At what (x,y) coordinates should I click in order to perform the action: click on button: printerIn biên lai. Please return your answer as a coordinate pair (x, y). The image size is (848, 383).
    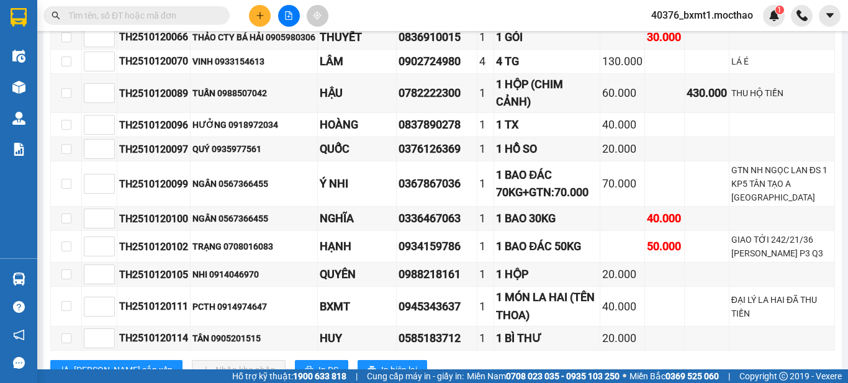
    Looking at the image, I should click on (392, 370).